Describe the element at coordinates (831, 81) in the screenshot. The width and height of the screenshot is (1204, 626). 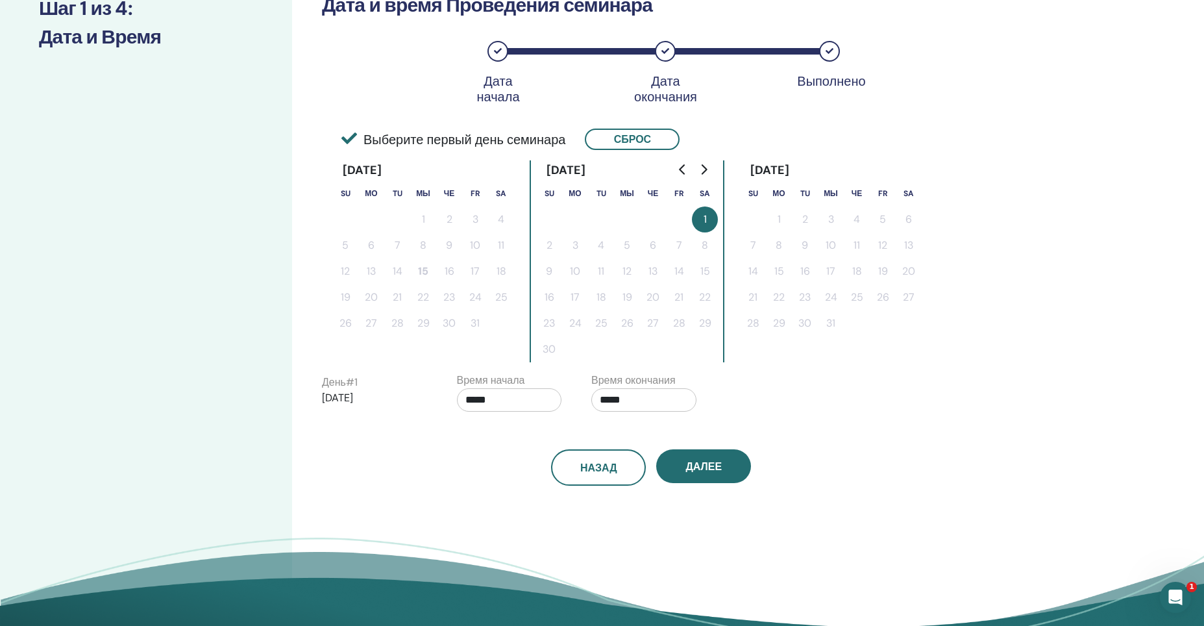
I see `ya-tr-span: Выполнено` at that location.